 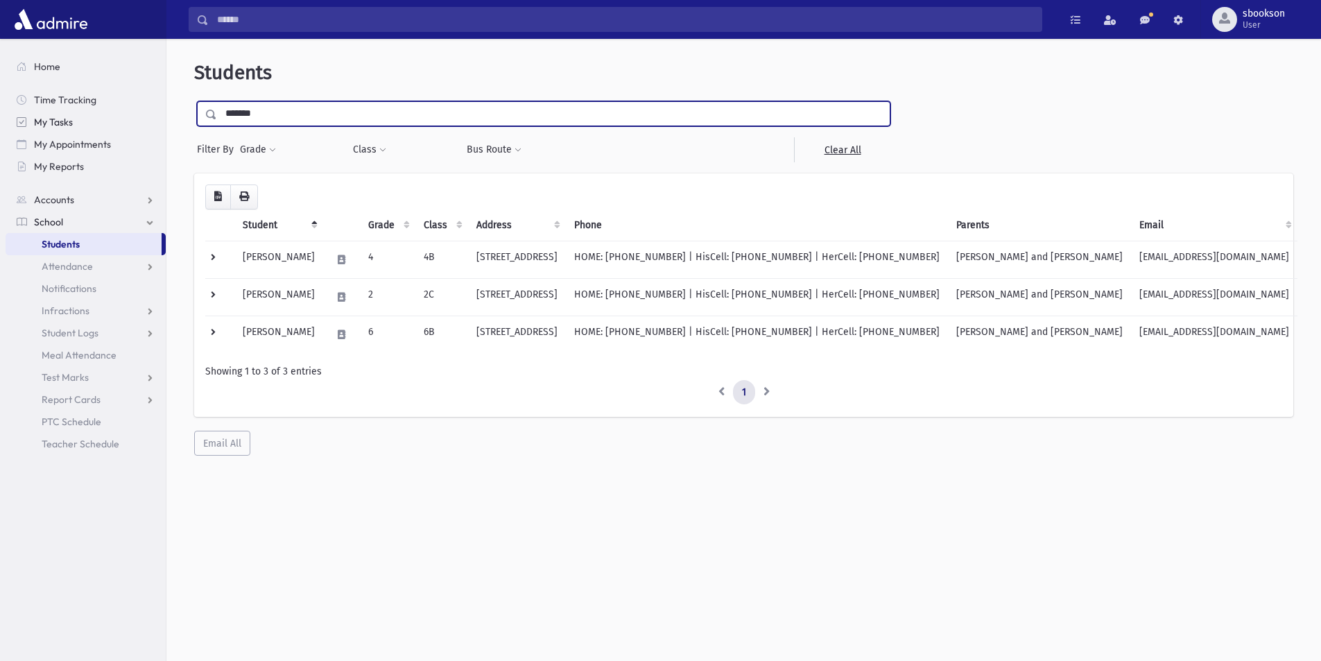 I want to click on span: Report Cards, so click(x=71, y=399).